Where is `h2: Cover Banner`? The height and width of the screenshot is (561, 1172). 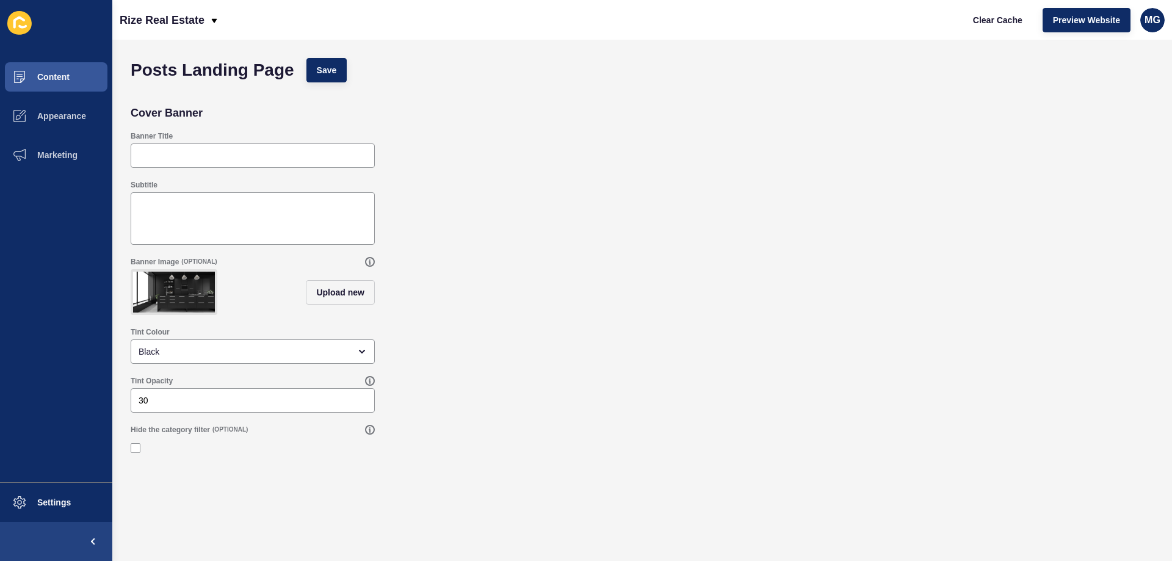 h2: Cover Banner is located at coordinates (167, 113).